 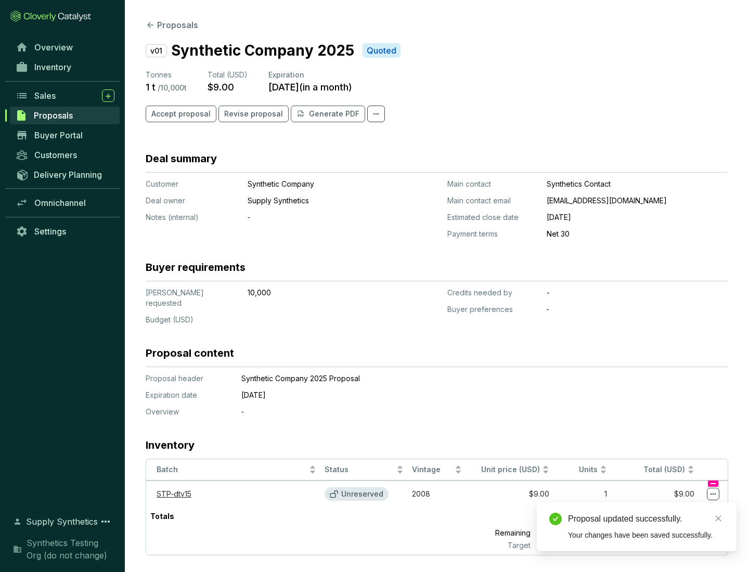 I want to click on span: Overview, so click(x=54, y=47).